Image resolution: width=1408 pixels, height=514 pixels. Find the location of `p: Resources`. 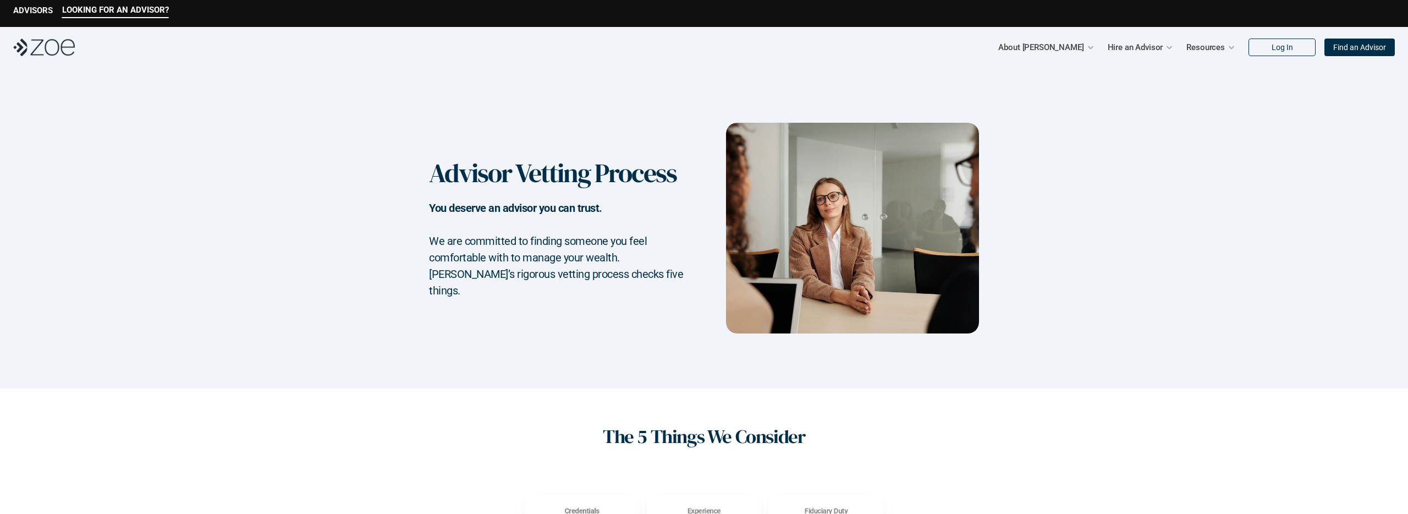

p: Resources is located at coordinates (1206, 47).